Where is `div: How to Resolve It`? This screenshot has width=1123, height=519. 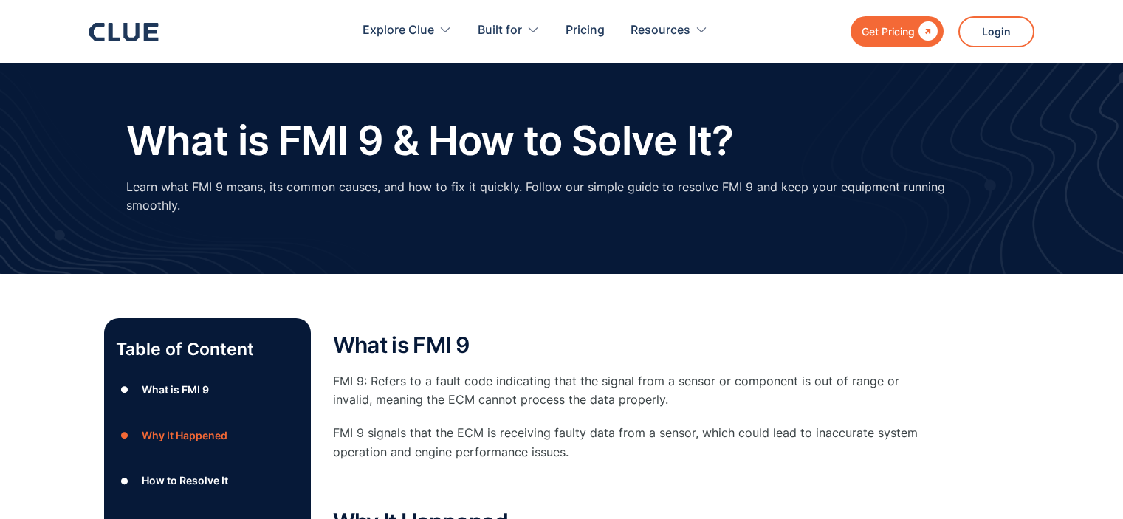 div: How to Resolve It is located at coordinates (185, 480).